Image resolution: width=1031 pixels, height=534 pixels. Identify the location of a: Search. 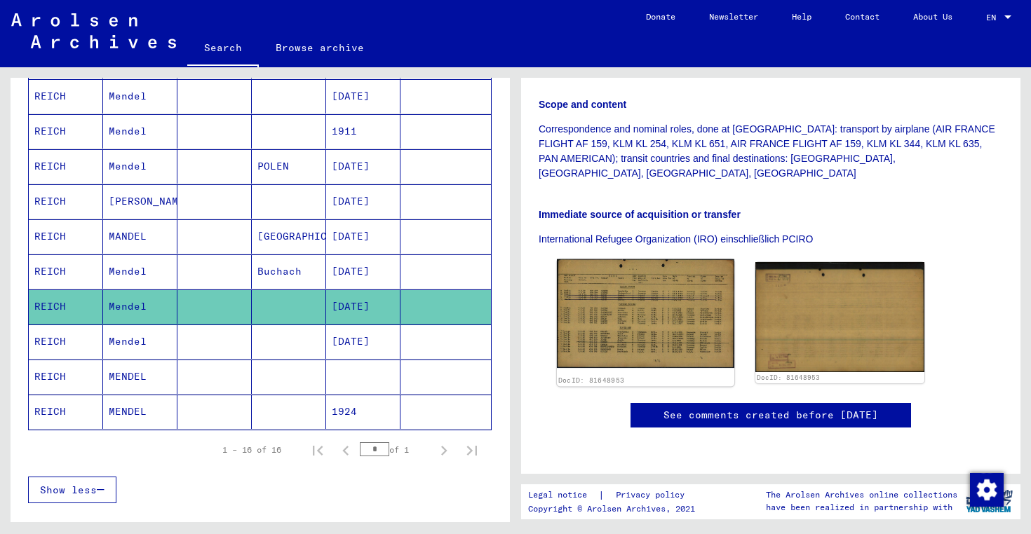
(223, 49).